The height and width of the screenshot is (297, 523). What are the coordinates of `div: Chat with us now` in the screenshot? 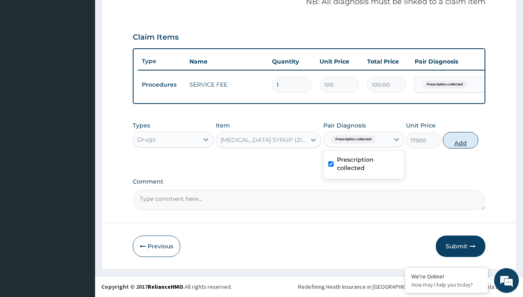 It's located at (91, 52).